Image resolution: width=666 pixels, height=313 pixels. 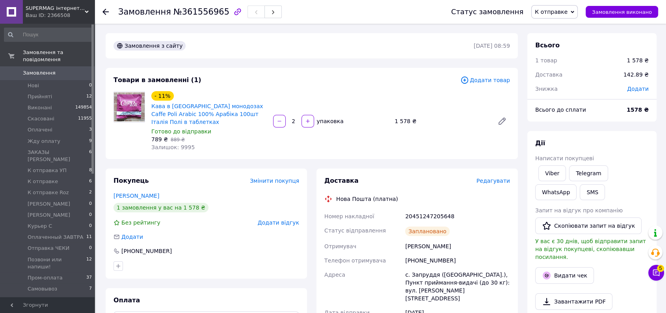 I want to click on div: Замовлення з сайту, so click(x=149, y=46).